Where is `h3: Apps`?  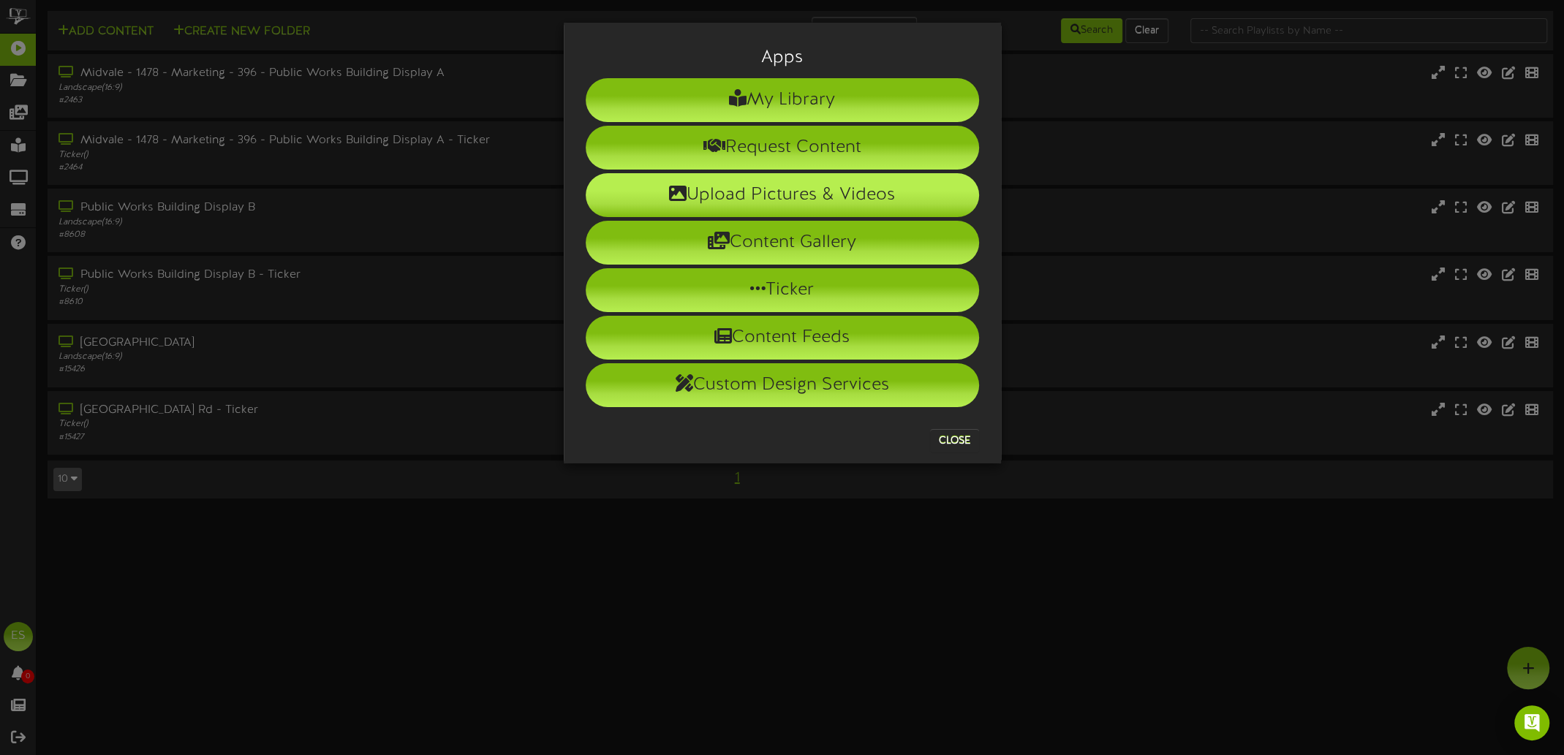 h3: Apps is located at coordinates (782, 58).